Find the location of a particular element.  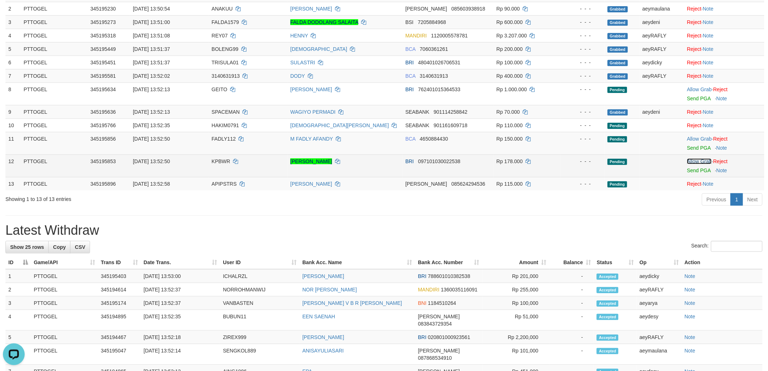

th: Status: activate to sort column ascending is located at coordinates (615, 262).